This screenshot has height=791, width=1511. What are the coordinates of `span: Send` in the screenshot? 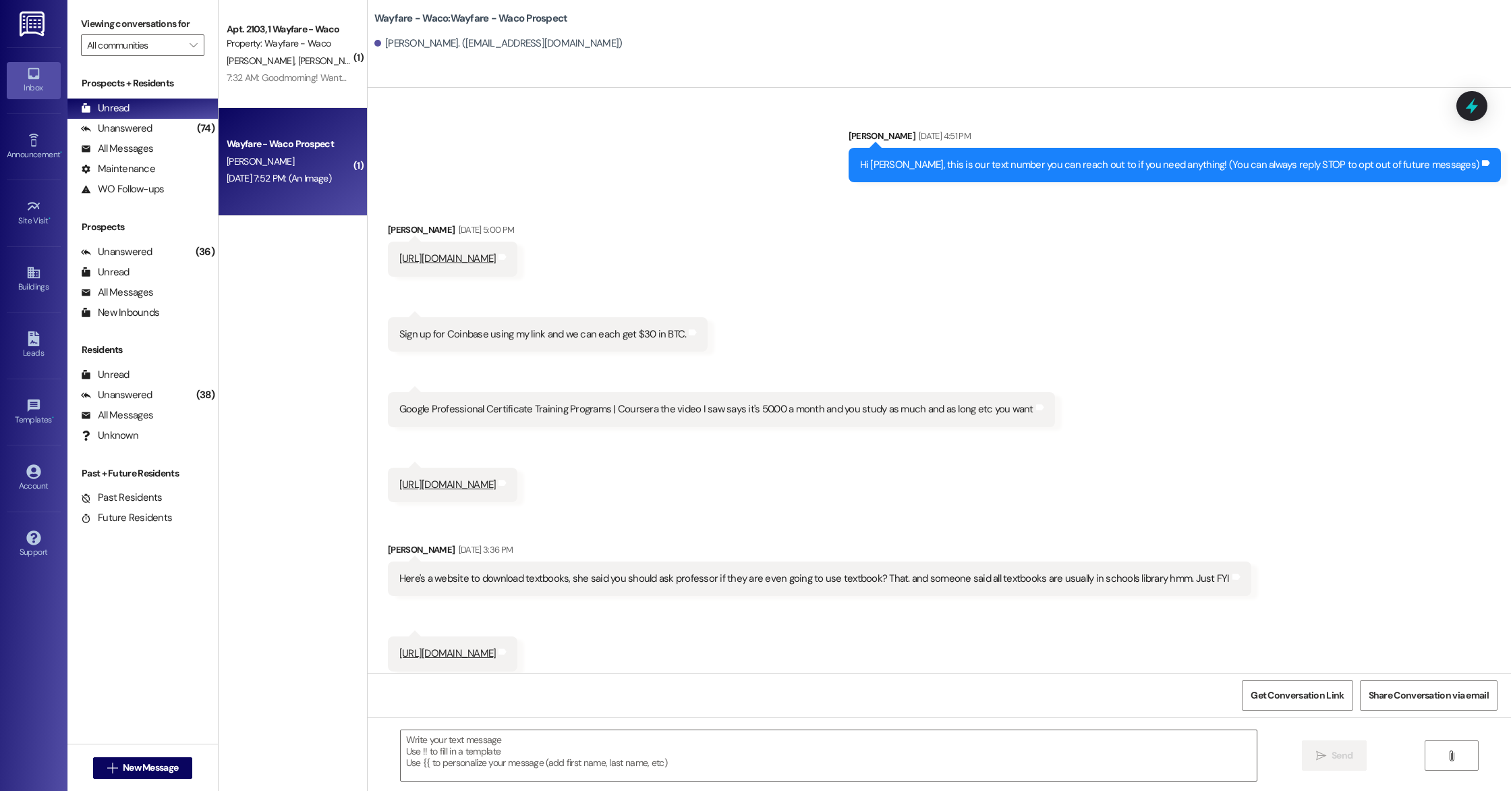 It's located at (1342, 755).